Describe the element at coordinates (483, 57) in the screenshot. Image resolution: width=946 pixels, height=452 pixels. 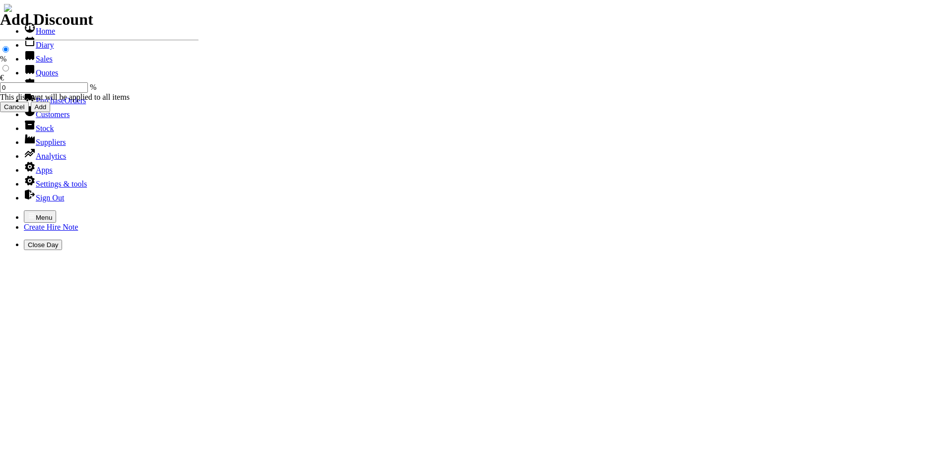
I see `li: Sales` at that location.